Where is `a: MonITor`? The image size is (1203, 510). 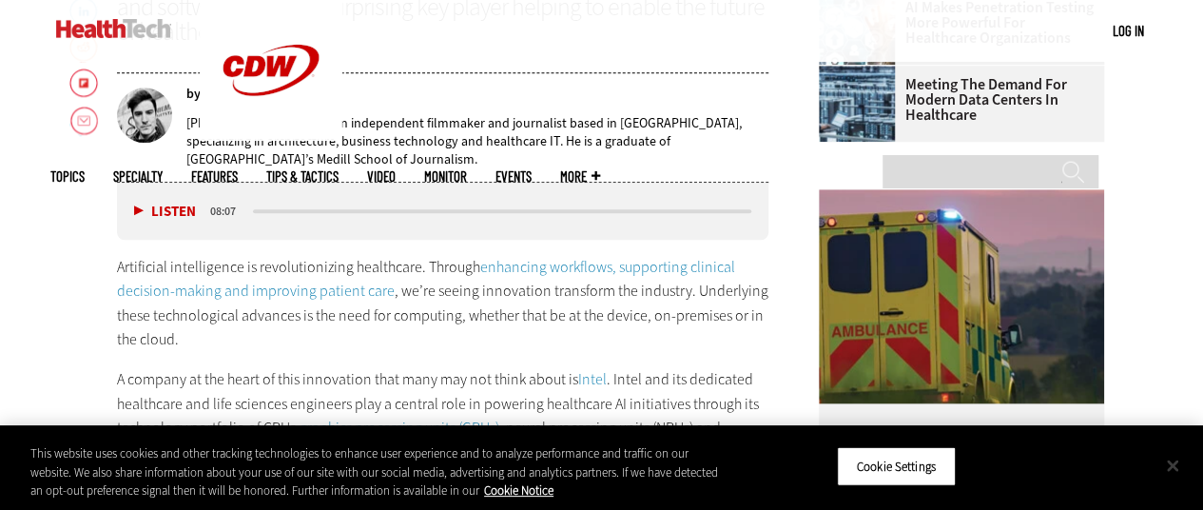 a: MonITor is located at coordinates (445, 176).